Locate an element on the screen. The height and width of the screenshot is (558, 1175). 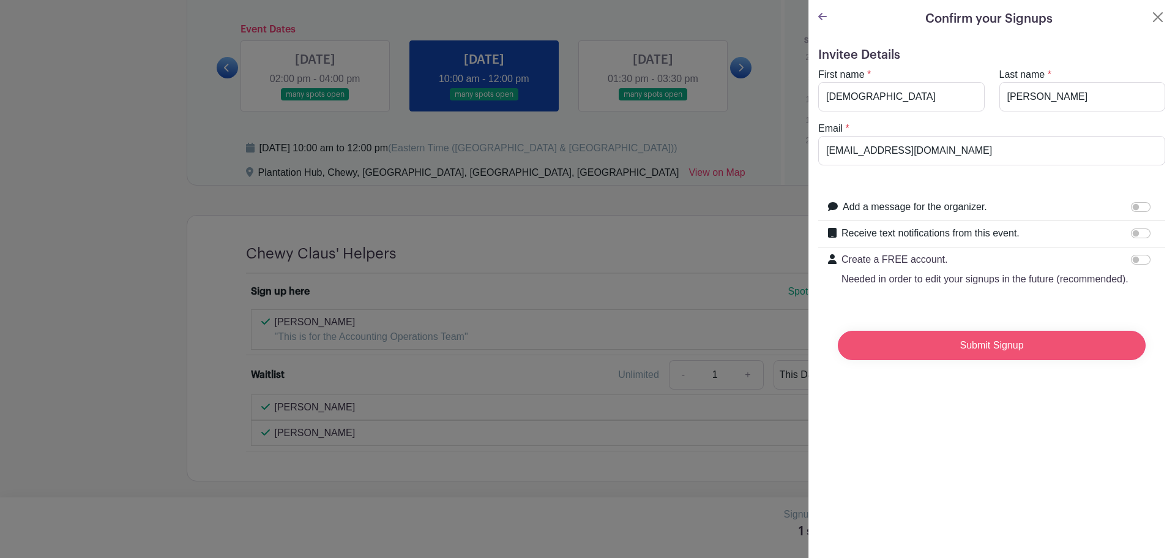
label: Last name is located at coordinates (1022, 75).